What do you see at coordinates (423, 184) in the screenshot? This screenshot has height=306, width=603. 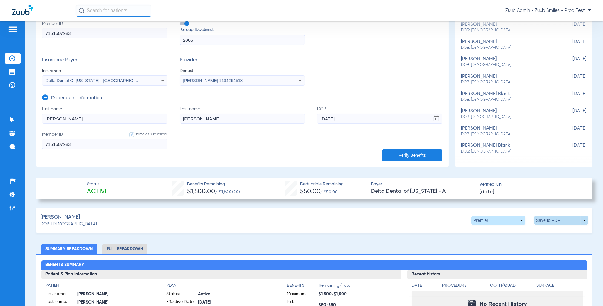 I see `span: Payer` at bounding box center [423, 184].